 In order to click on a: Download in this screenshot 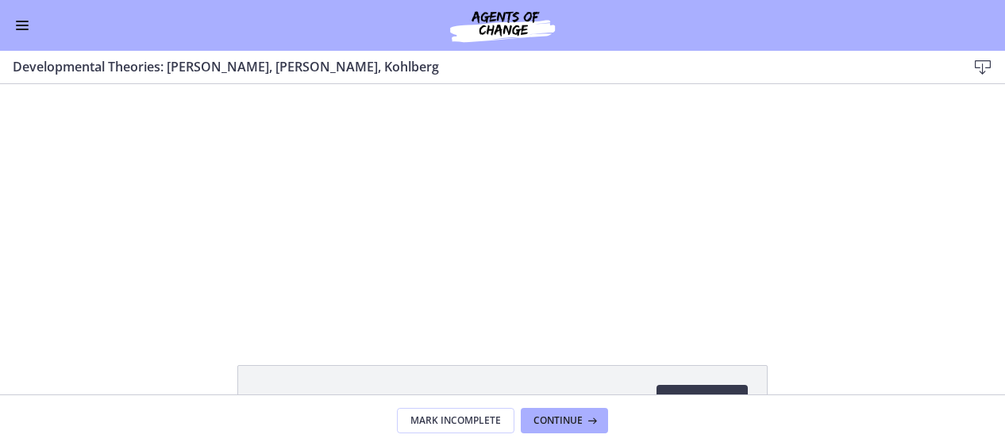, I will do `click(702, 401)`.